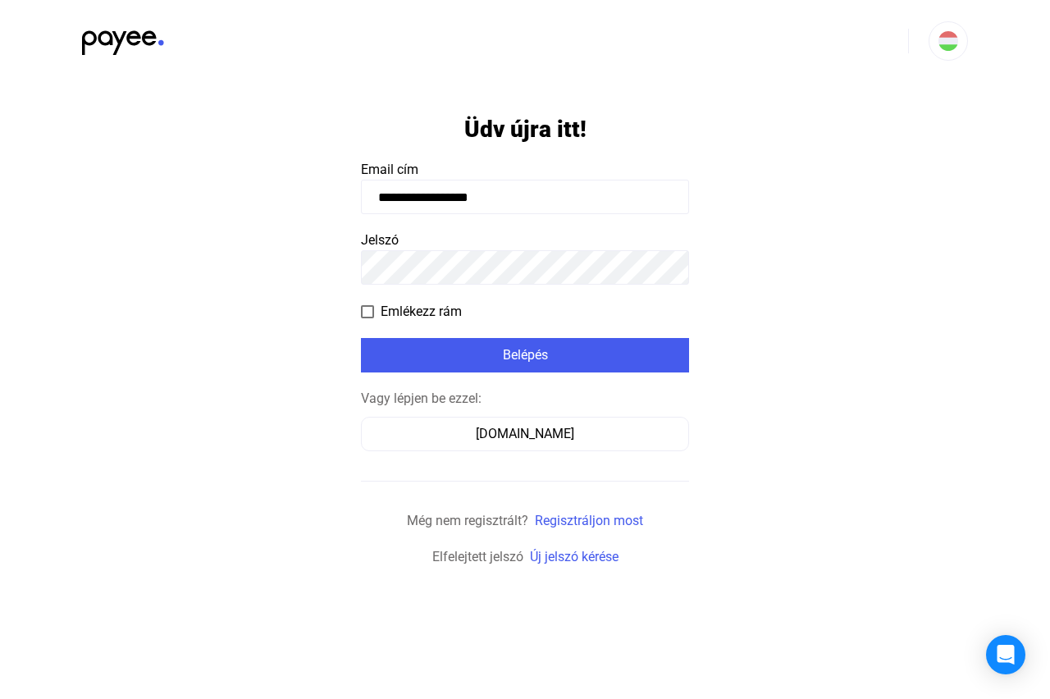 The width and height of the screenshot is (1050, 699). Describe the element at coordinates (949, 41) in the screenshot. I see `img: HU` at that location.